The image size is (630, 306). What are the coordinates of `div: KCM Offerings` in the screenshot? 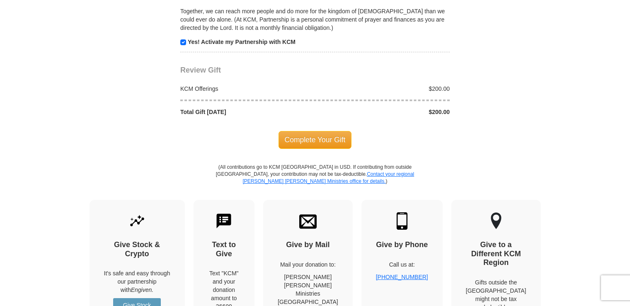 It's located at (246, 89).